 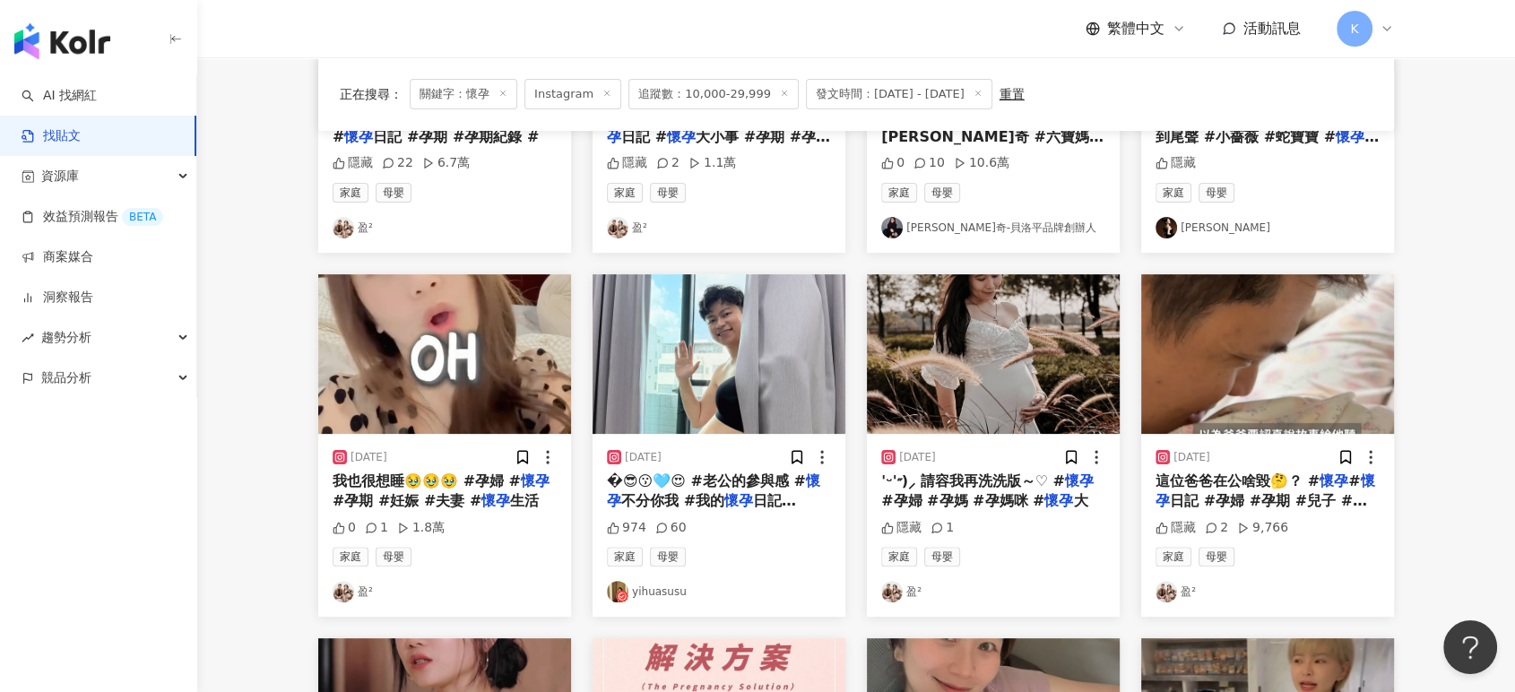 What do you see at coordinates (427, 481) in the screenshot?
I see `span: 我也很想睡🥹🥹🥹 #孕婦 #` at bounding box center [427, 481].